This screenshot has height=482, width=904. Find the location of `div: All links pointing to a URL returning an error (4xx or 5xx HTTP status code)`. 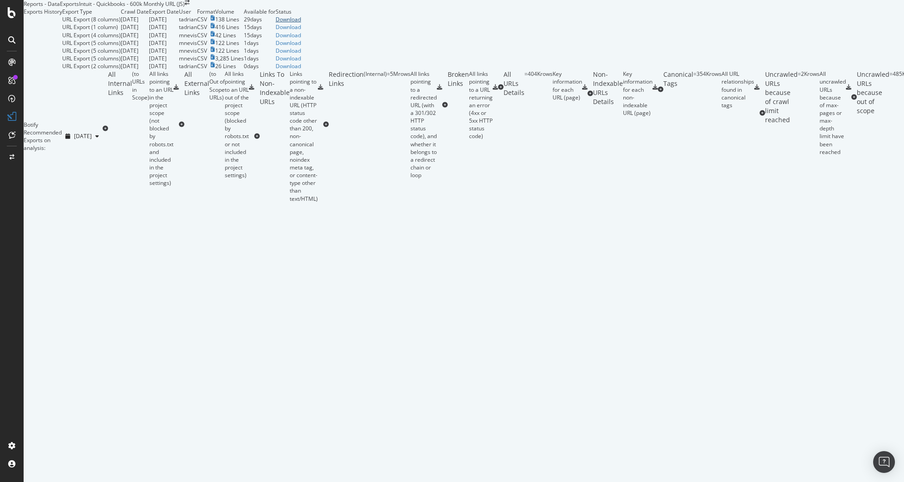

div: All links pointing to a URL returning an error (4xx or 5xx HTTP status code) is located at coordinates (481, 105).